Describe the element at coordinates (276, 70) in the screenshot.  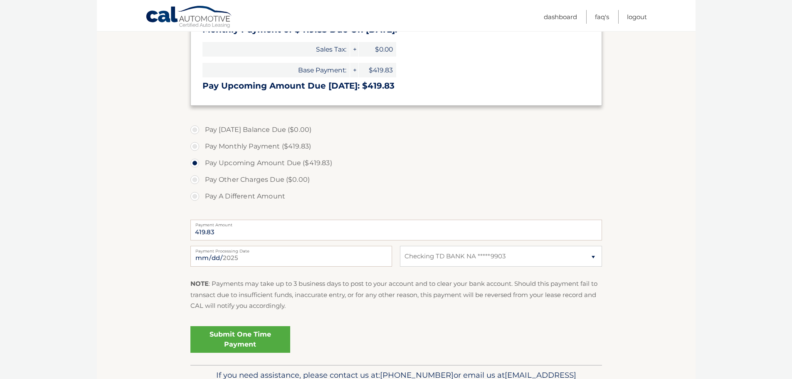
I see `span: Base Payment:` at that location.